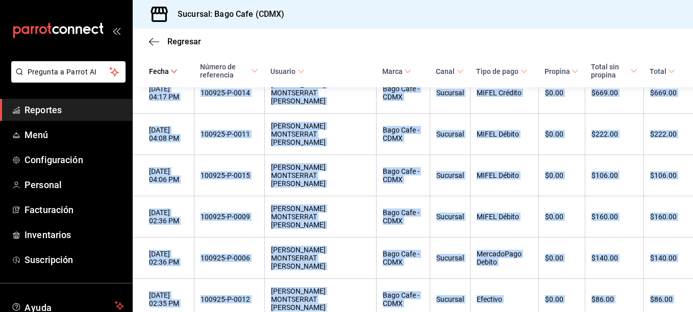 This screenshot has height=312, width=693. Describe the element at coordinates (663, 71) in the screenshot. I see `span: Total` at that location.